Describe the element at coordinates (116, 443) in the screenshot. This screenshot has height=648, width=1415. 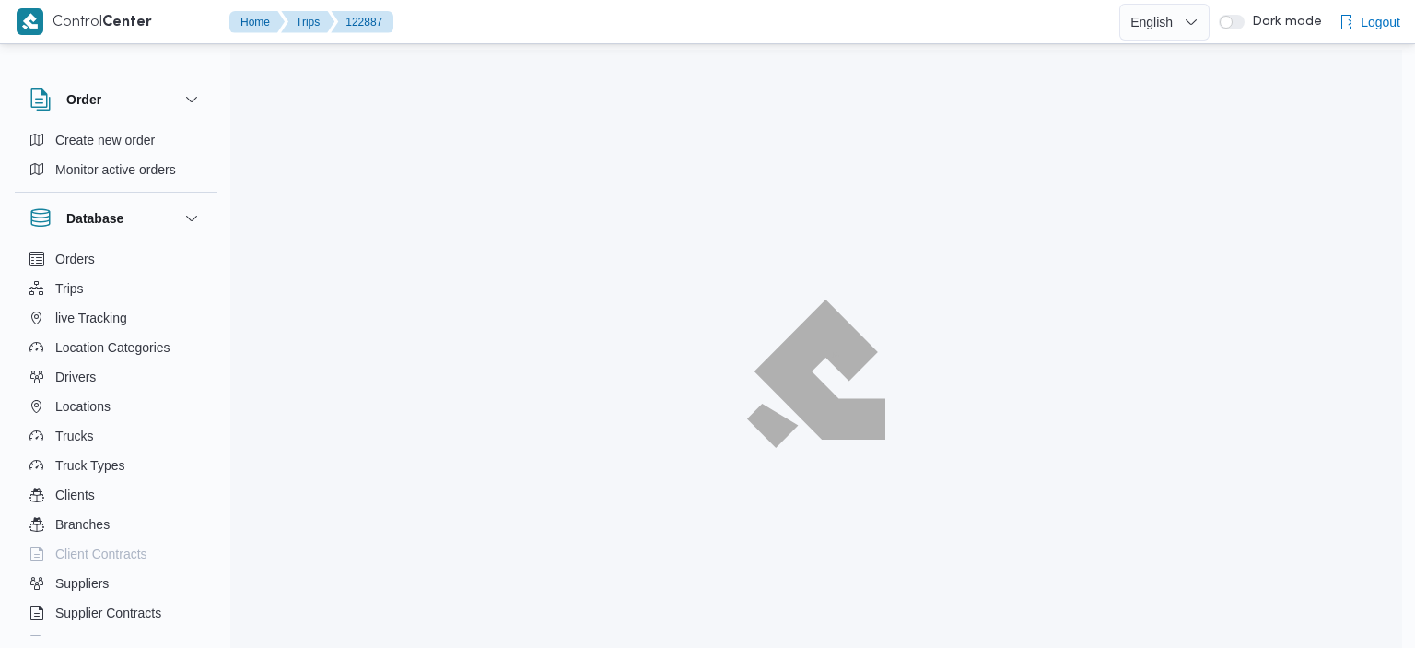
I see `div: Database` at that location.